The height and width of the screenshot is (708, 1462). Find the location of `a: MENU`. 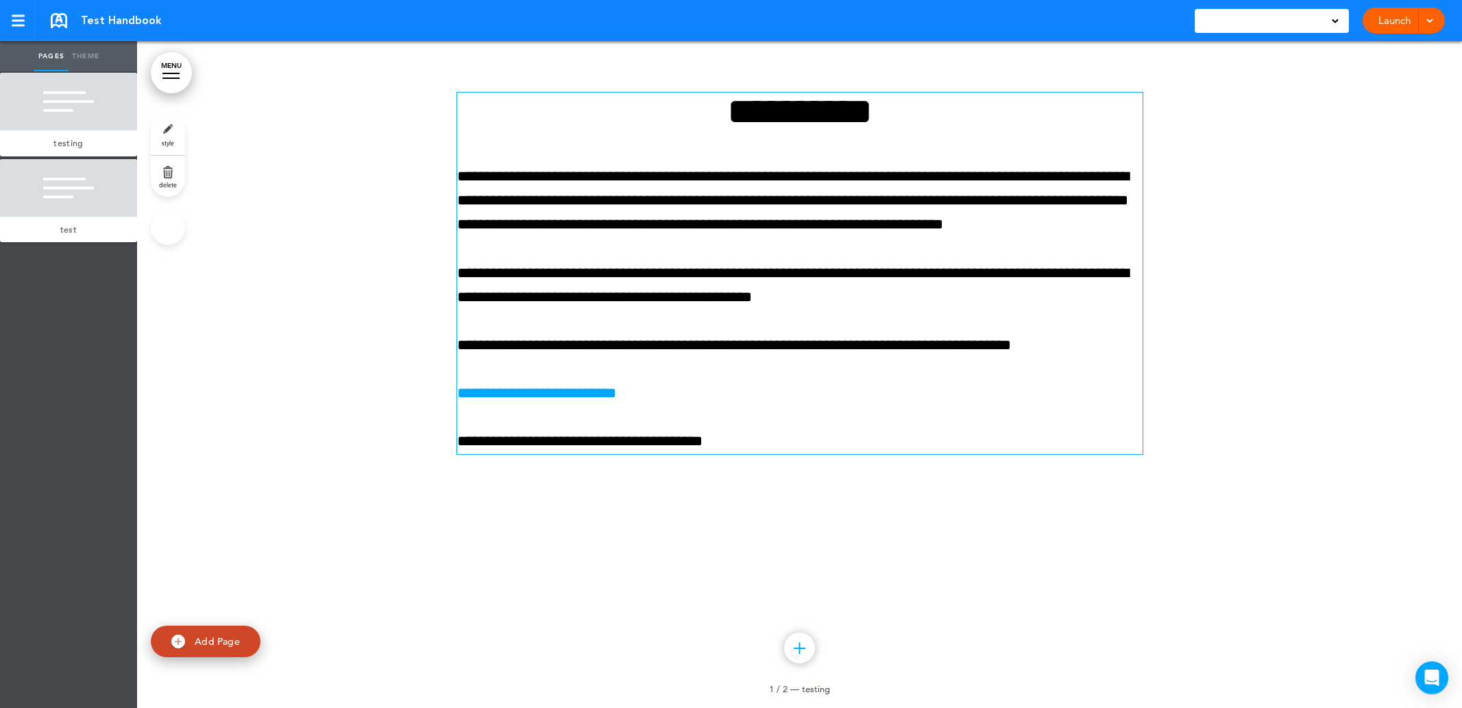

a: MENU is located at coordinates (171, 73).